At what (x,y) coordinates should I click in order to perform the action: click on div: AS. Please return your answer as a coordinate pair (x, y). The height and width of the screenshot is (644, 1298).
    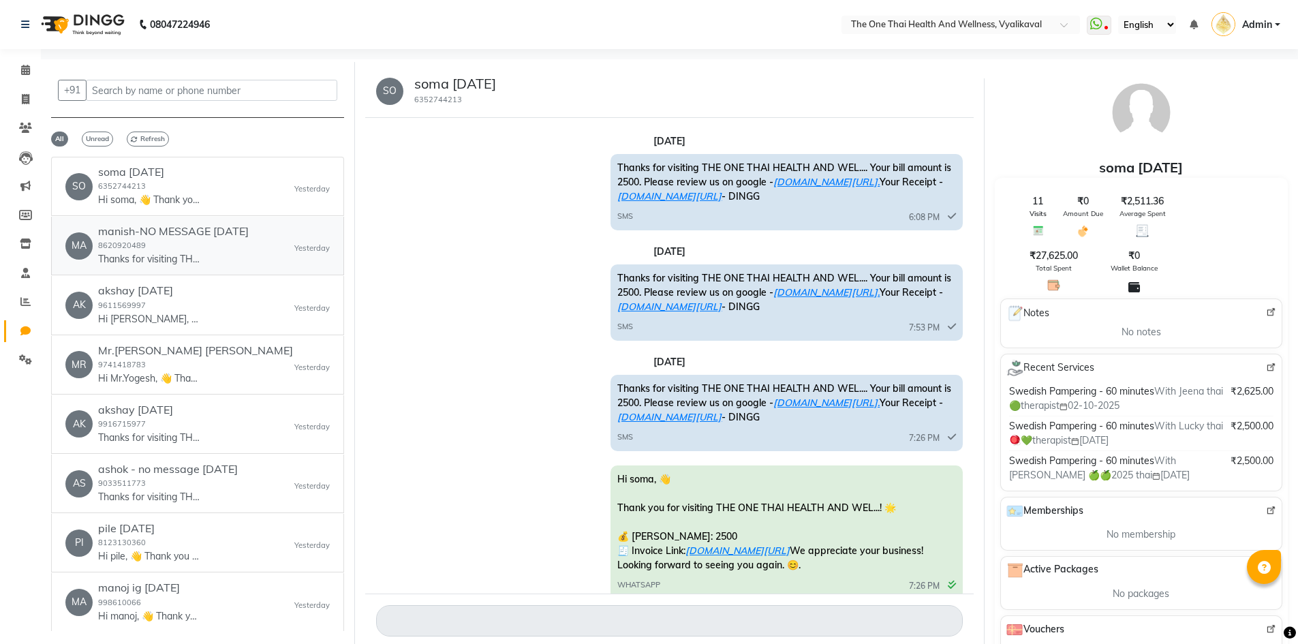
    Looking at the image, I should click on (79, 484).